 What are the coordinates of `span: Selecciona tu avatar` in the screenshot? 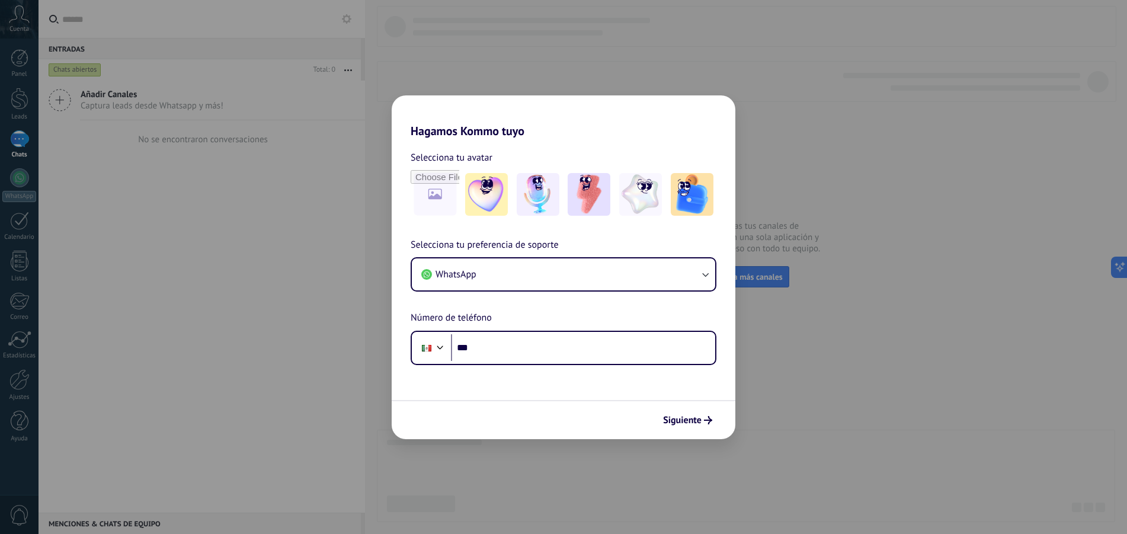 It's located at (452, 158).